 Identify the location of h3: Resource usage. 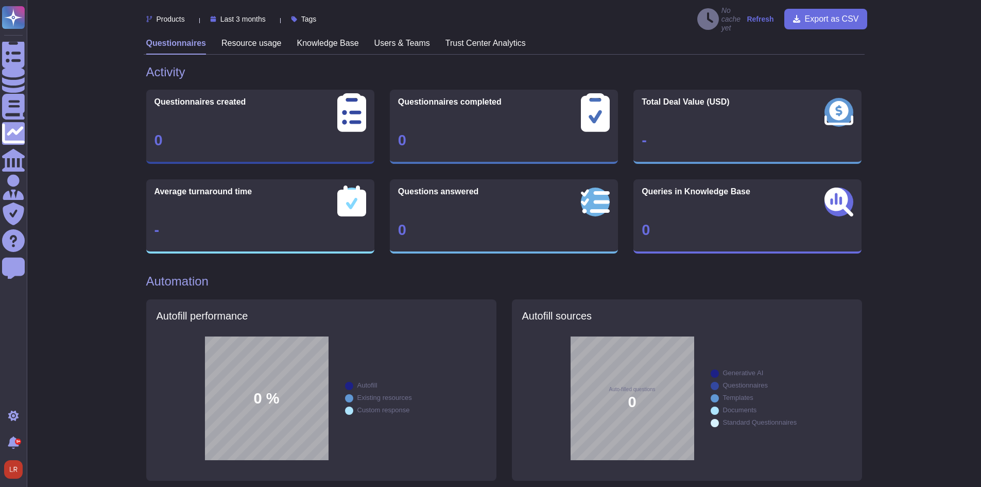
(251, 43).